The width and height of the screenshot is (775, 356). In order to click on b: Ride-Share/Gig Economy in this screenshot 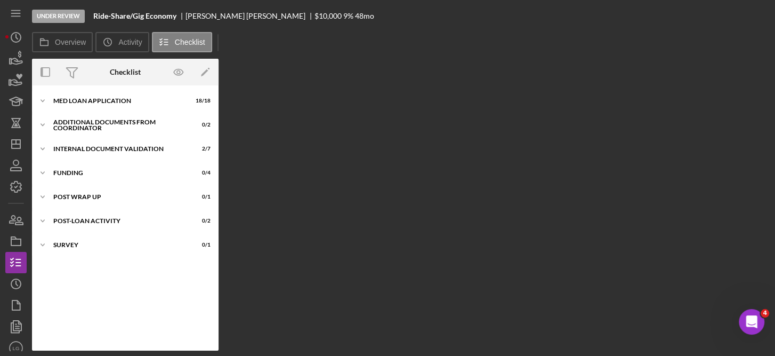, I will do `click(135, 16)`.